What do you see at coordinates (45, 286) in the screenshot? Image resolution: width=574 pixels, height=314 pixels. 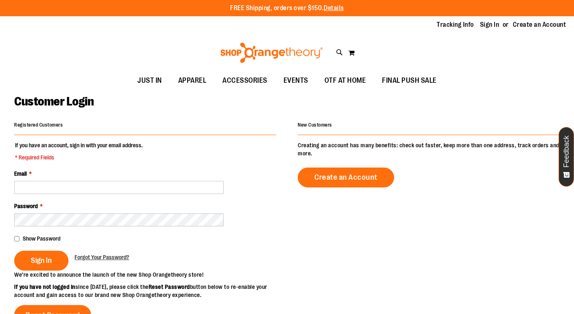 I see `strong: If you have not logged in` at bounding box center [45, 286].